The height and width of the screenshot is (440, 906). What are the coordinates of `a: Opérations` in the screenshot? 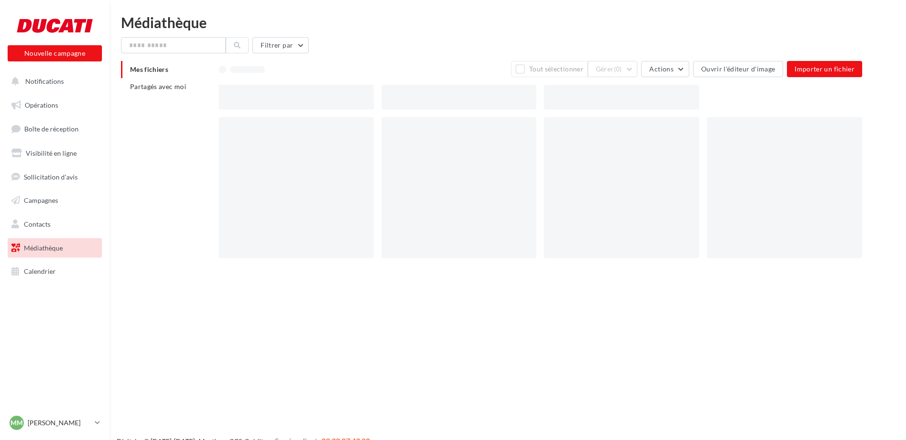 It's located at (55, 105).